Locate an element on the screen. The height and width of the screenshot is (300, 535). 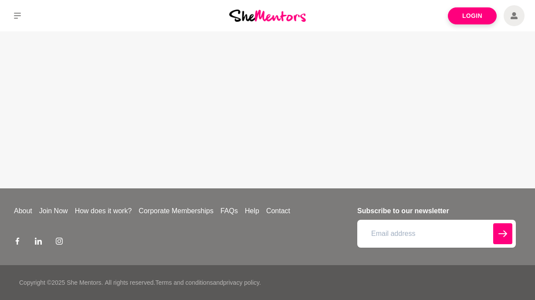
a: About is located at coordinates (23, 211).